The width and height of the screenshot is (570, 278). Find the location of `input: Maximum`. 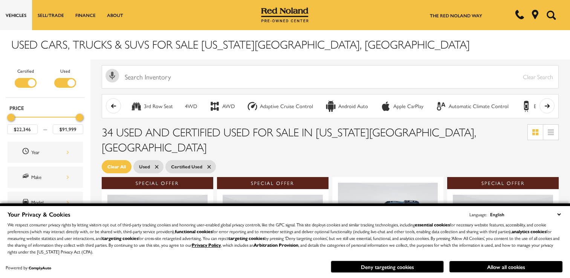

input: Maximum is located at coordinates (68, 129).